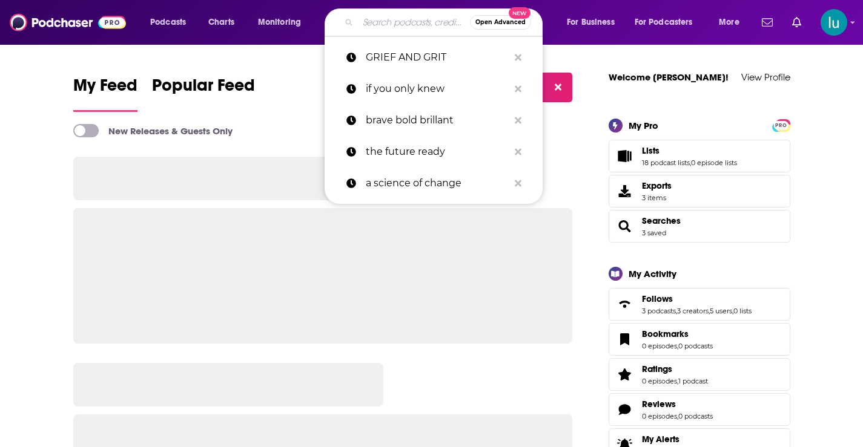 Image resolution: width=863 pixels, height=447 pixels. What do you see at coordinates (437, 152) in the screenshot?
I see `p: the future ready` at bounding box center [437, 152].